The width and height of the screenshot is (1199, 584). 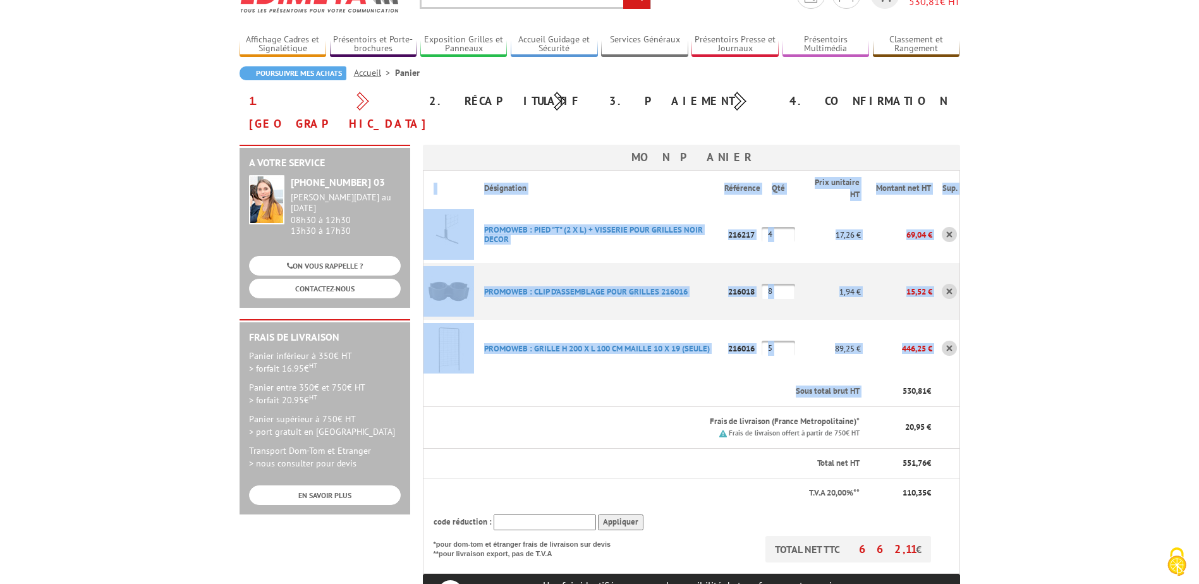 What do you see at coordinates (325, 394) in the screenshot?
I see `p: Panier entre 350€ et 750€ HT` at bounding box center [325, 394].